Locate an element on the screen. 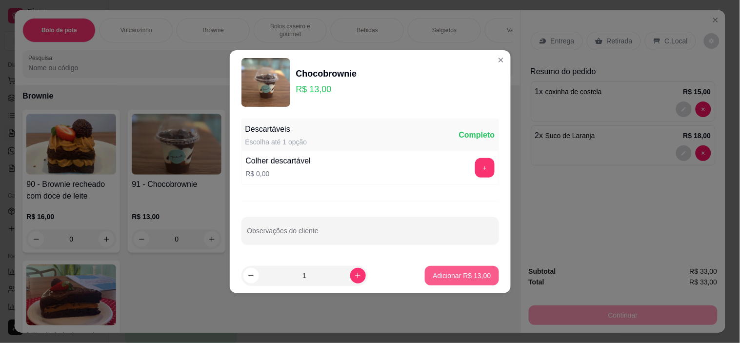  button: increase-product-quantity is located at coordinates (358, 276).